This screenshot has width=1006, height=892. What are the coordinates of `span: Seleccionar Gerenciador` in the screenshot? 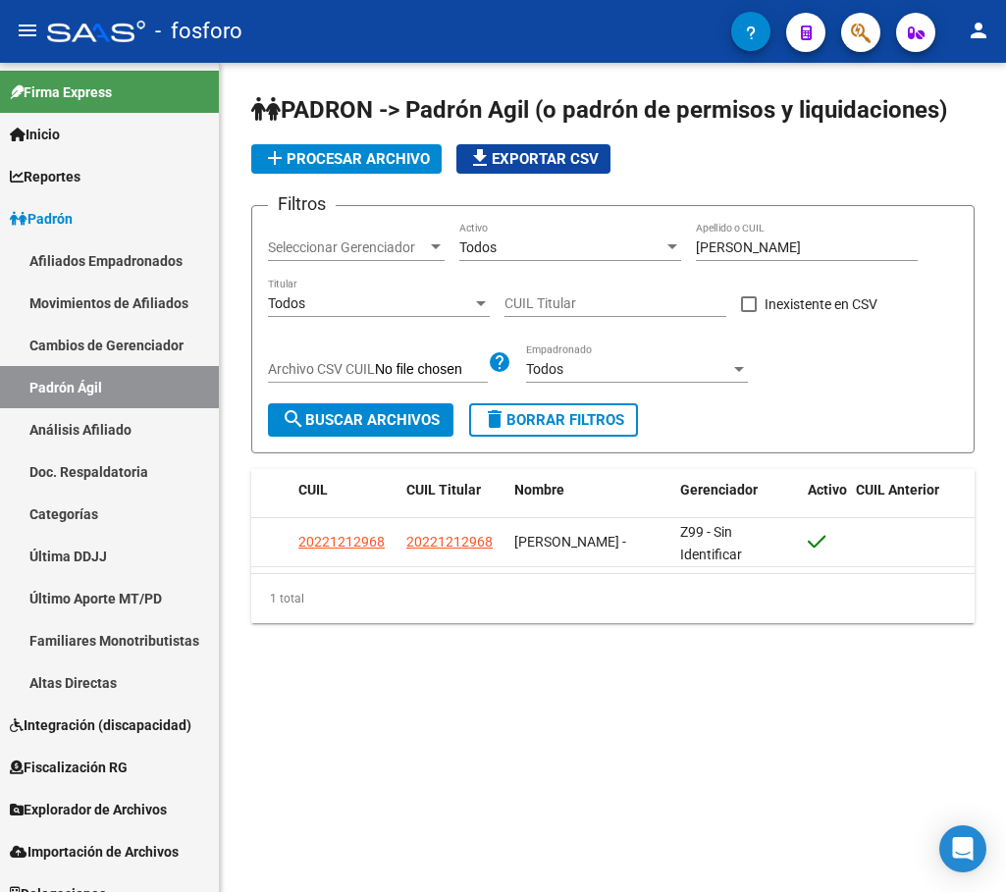 It's located at (347, 247).